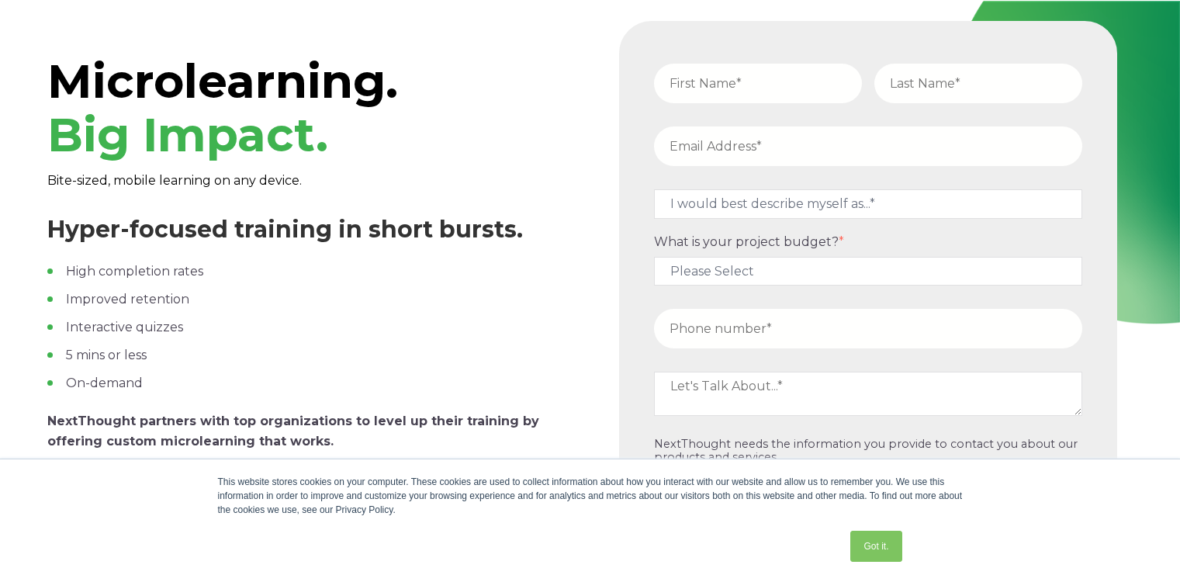 The height and width of the screenshot is (582, 1180). What do you see at coordinates (106, 354) in the screenshot?
I see `span: 5 mins or less` at bounding box center [106, 354].